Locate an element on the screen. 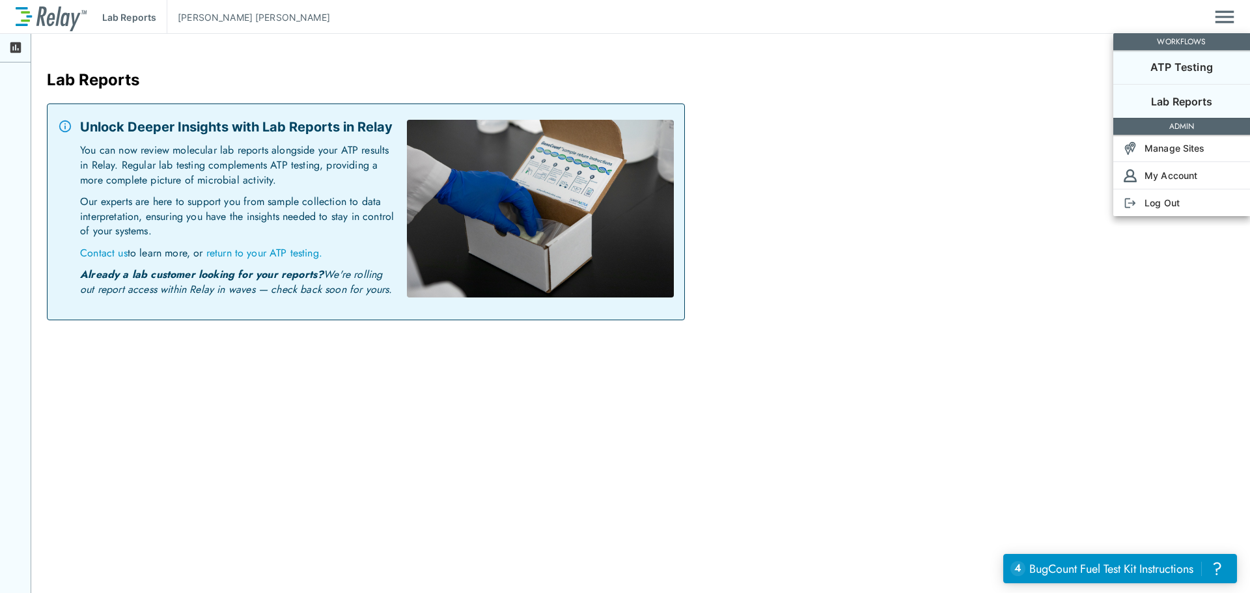 Image resolution: width=1250 pixels, height=593 pixels. p: ADMIN is located at coordinates (1182, 126).